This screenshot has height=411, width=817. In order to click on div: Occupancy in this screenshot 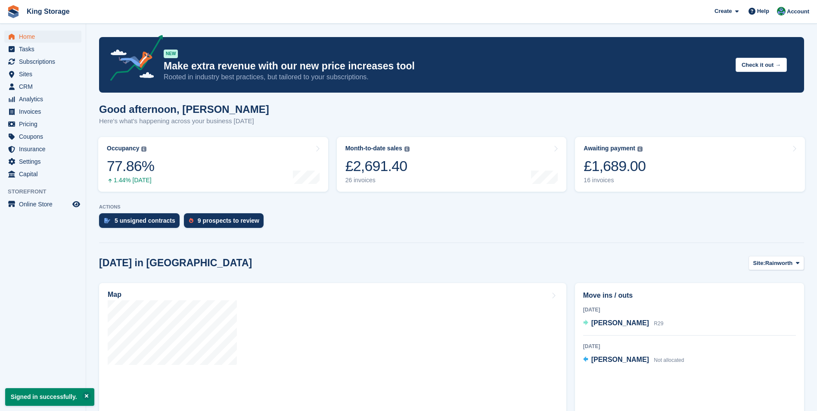, I will do `click(123, 148)`.